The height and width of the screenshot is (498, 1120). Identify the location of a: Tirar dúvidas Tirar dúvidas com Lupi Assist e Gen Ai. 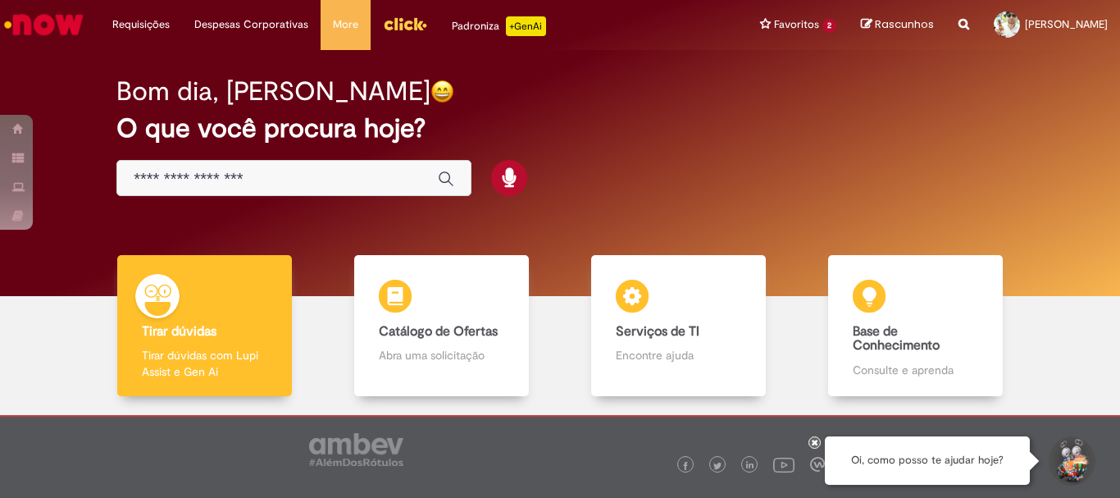
(204, 326).